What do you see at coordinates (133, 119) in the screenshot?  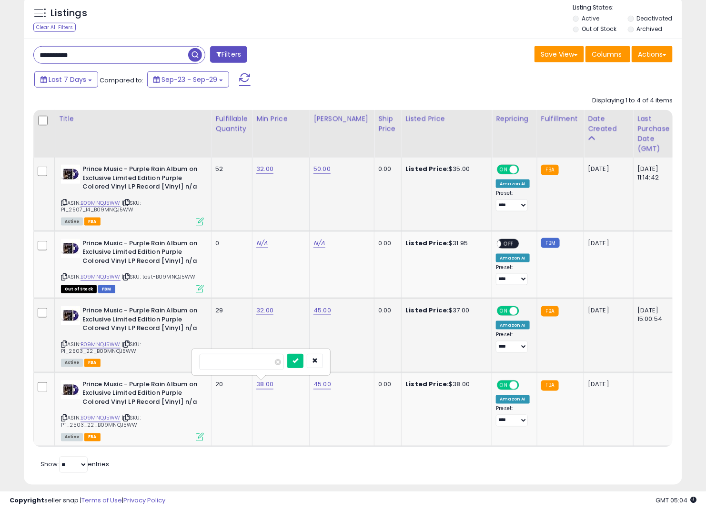 I see `div: Title` at bounding box center [133, 119].